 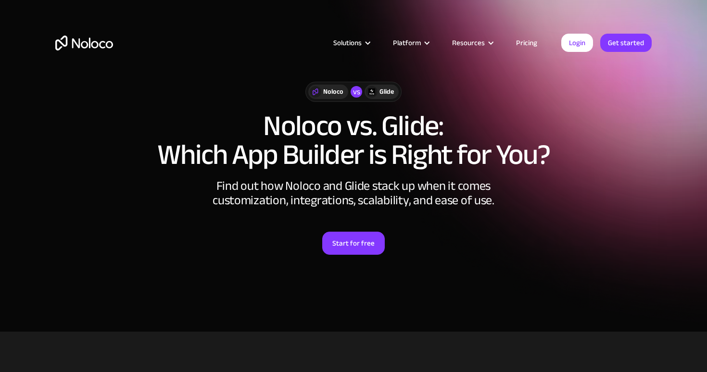 What do you see at coordinates (84, 43) in the screenshot?
I see `a: home` at bounding box center [84, 43].